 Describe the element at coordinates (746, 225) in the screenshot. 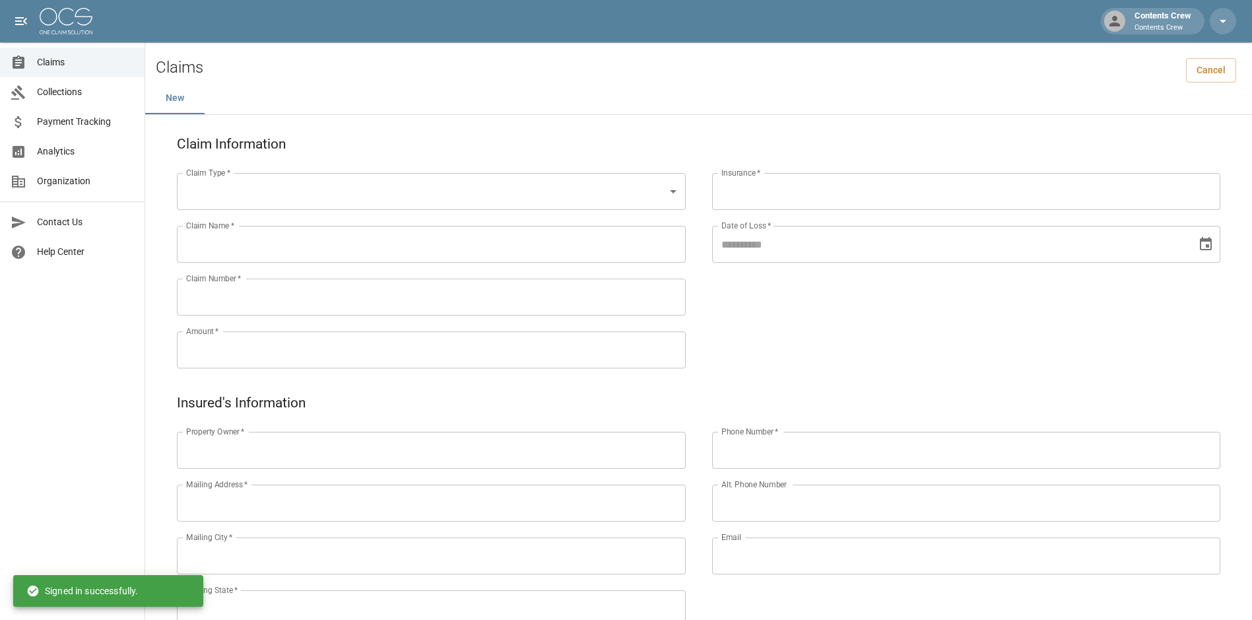

I see `label: Date of Loss` at that location.